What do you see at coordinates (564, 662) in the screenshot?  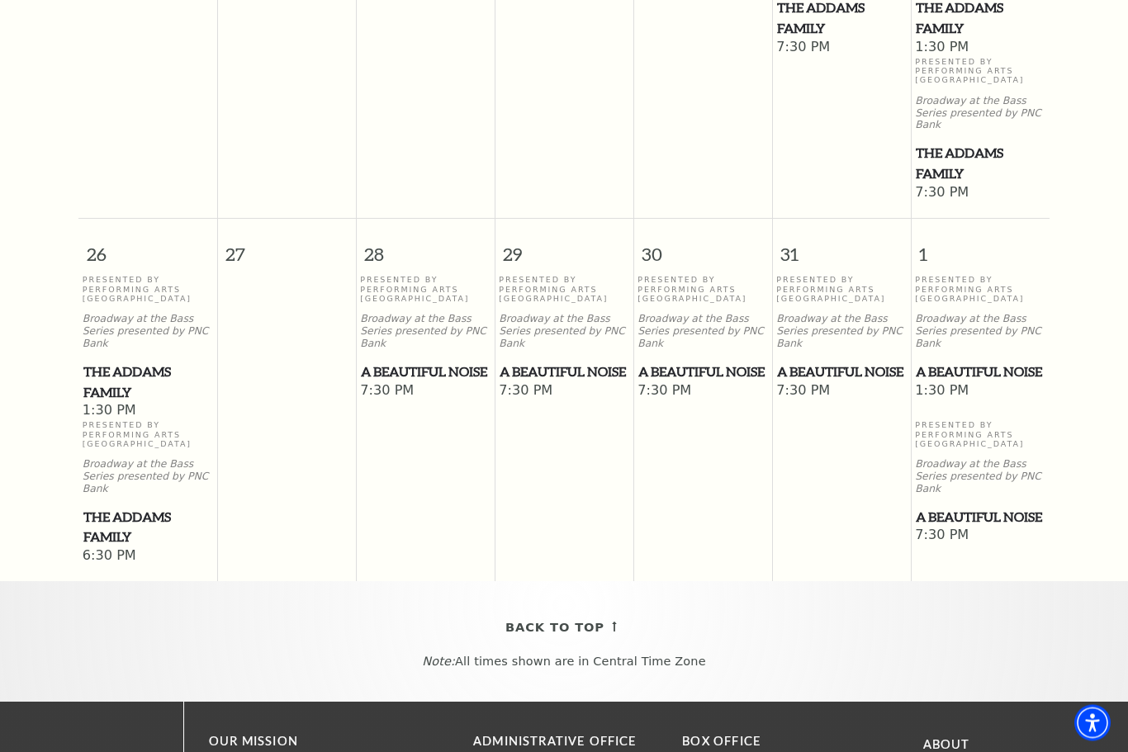 I see `p: All times shown are in Central Time Zone` at bounding box center [564, 662].